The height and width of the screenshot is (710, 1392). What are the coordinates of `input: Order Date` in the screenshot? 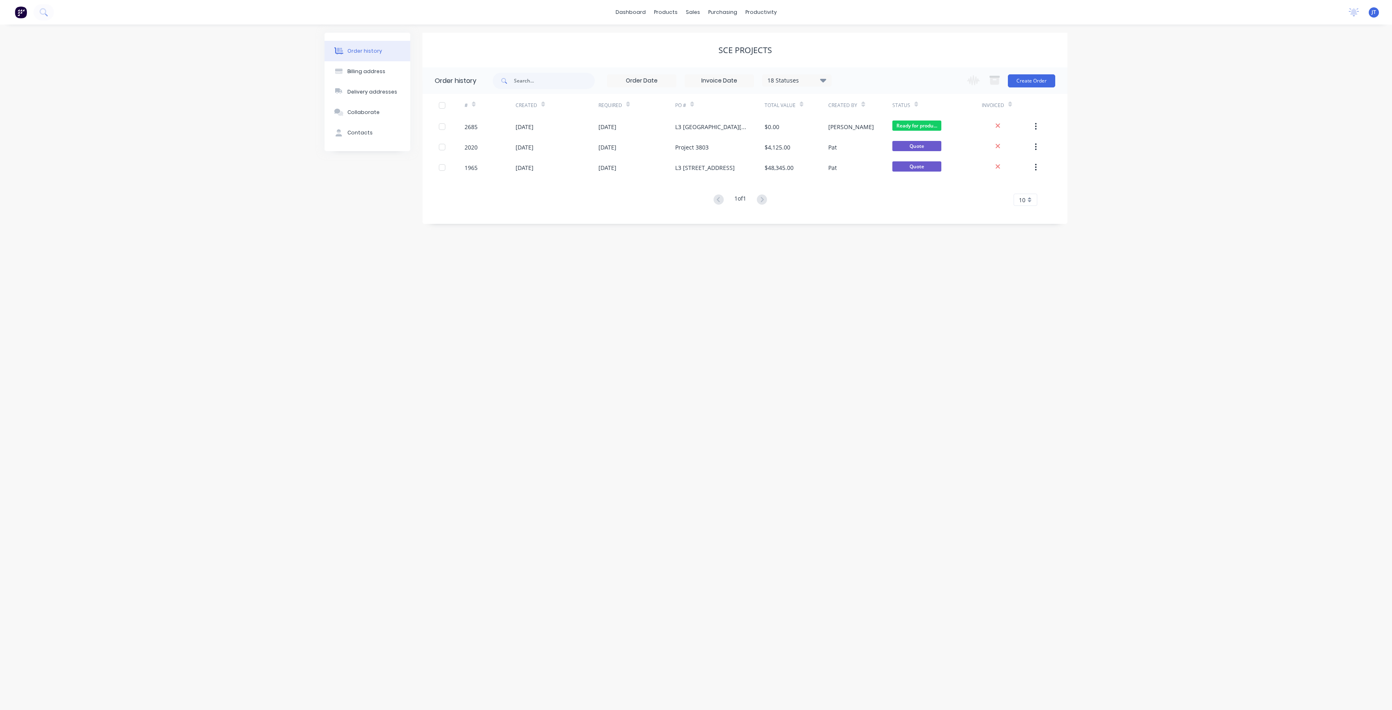 It's located at (642, 81).